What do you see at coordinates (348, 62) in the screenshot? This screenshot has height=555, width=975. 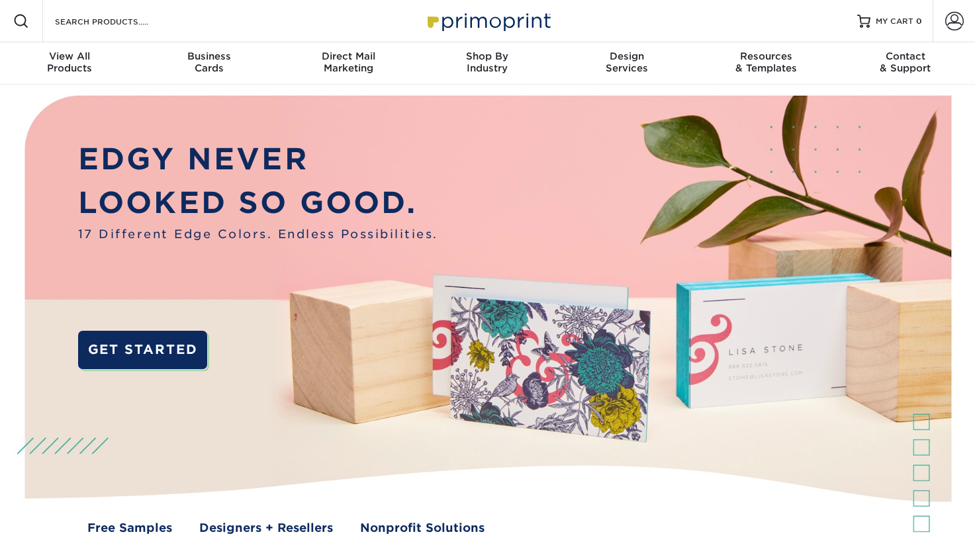 I see `div: Marketing` at bounding box center [348, 62].